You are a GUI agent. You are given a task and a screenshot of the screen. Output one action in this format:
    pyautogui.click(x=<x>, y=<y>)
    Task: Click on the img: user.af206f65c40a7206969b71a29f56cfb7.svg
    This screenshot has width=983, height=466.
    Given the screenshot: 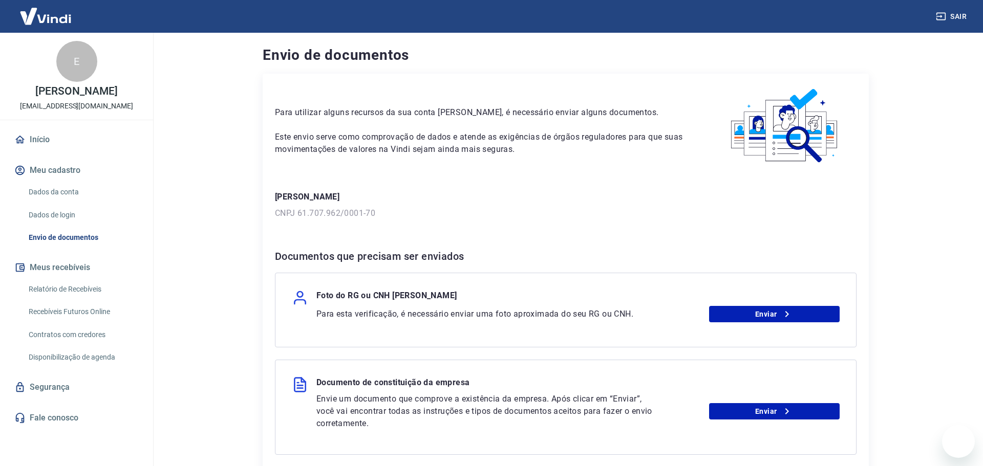 What is the action you would take?
    pyautogui.click(x=300, y=298)
    